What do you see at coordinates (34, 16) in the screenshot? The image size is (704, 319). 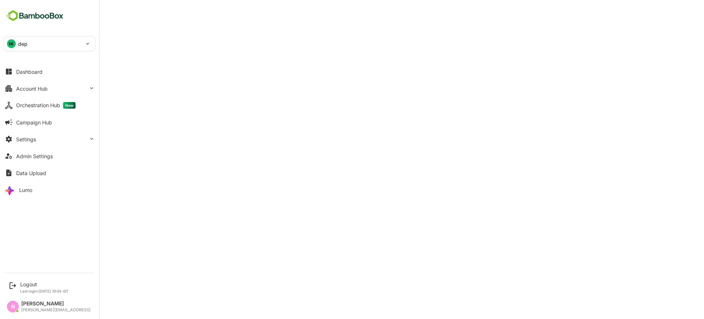 I see `img: BambooboxFullLogoMark.5f36c76dfaba33ec1ec1367b70bb1252.svg` at bounding box center [34, 16].